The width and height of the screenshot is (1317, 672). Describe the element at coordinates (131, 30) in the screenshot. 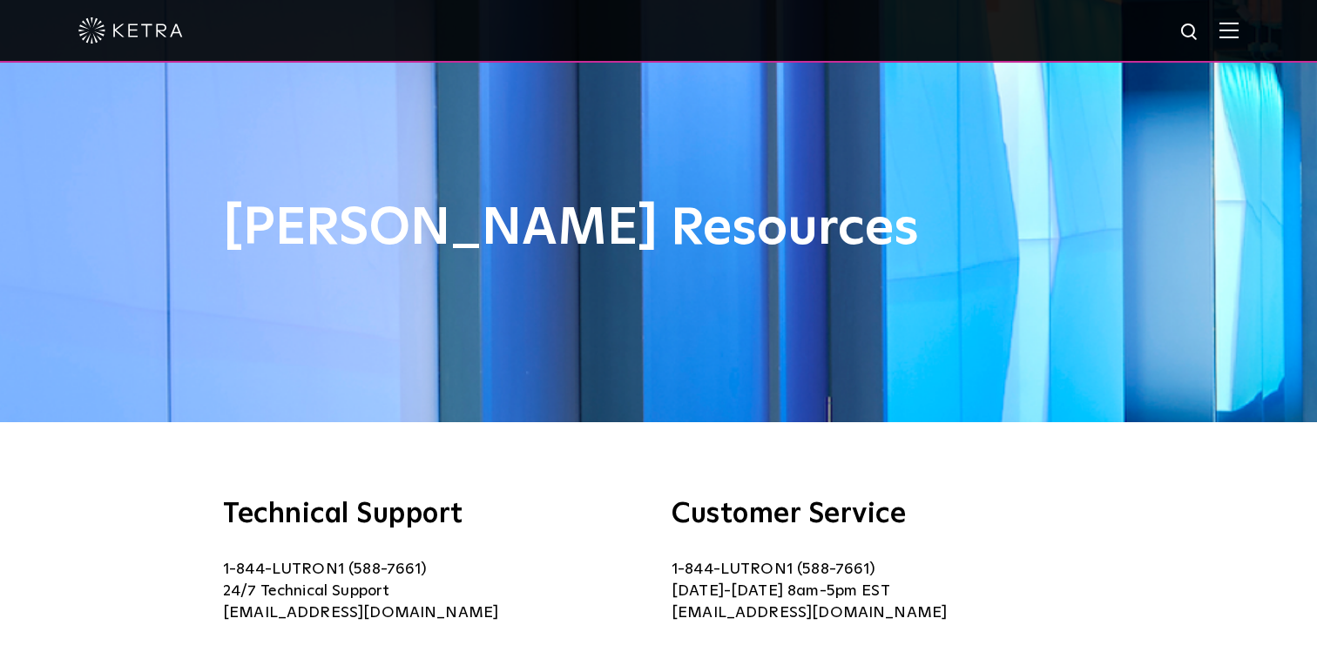

I see `img: ketra-logo-2019-white` at that location.